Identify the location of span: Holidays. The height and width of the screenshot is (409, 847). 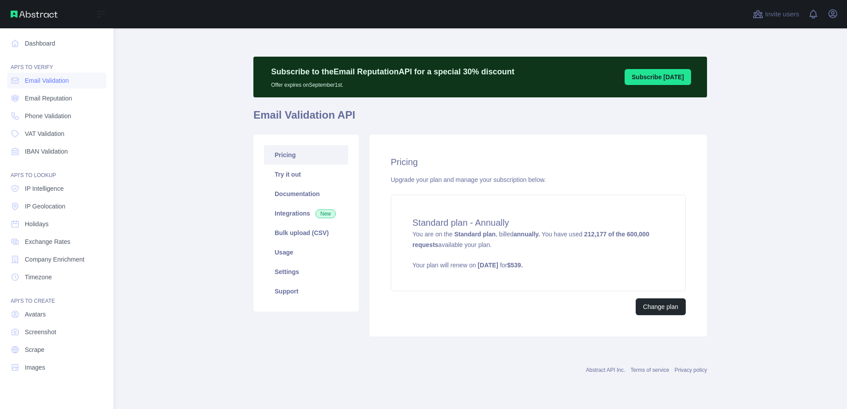
(37, 224).